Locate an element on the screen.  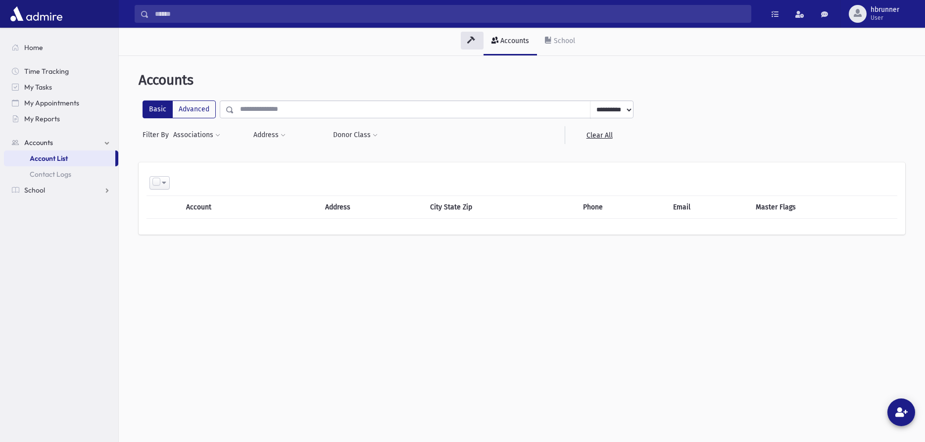
span: Filter By is located at coordinates (157, 135).